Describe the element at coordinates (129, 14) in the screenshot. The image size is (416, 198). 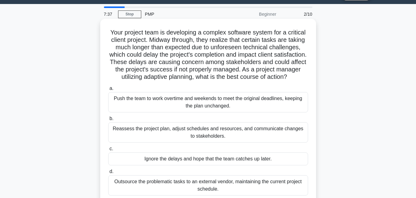
I see `a: Stop` at that location.